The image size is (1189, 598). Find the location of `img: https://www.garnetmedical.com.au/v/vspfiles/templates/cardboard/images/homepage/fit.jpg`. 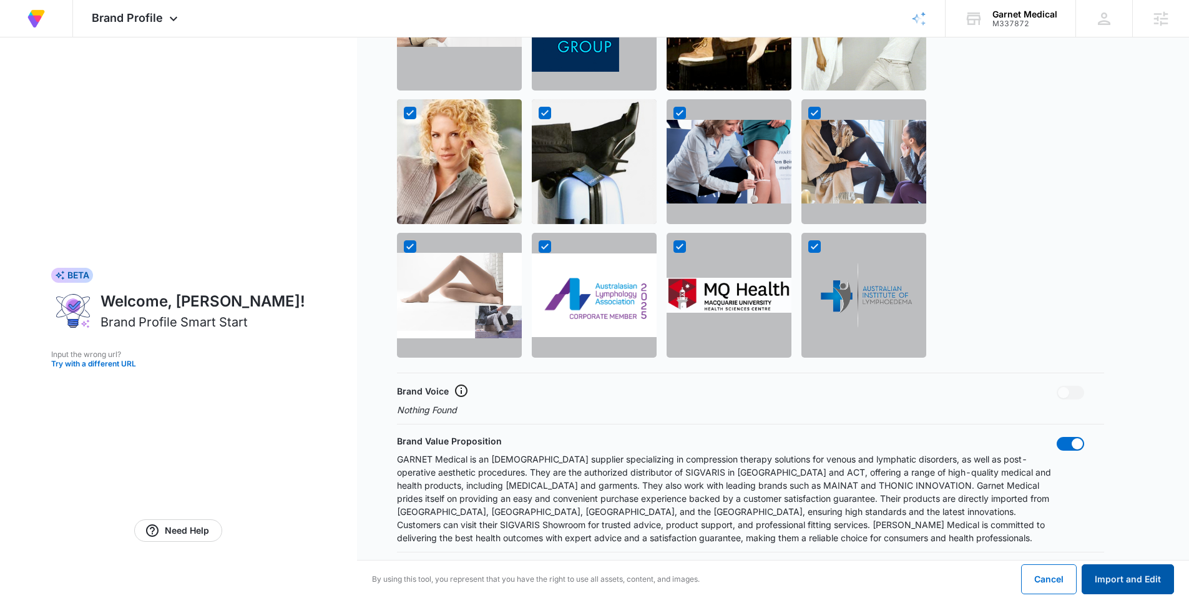

img: https://www.garnetmedical.com.au/v/vspfiles/templates/cardboard/images/homepage/fit.jpg is located at coordinates (729, 161).